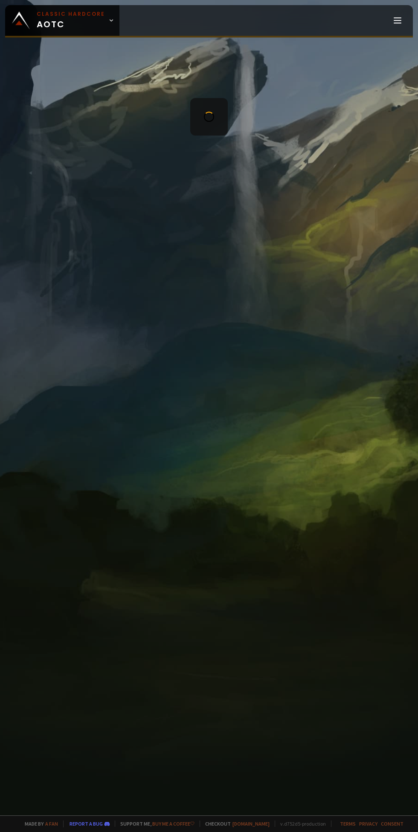 The image size is (418, 832). What do you see at coordinates (39, 824) in the screenshot?
I see `span: Made by` at bounding box center [39, 824].